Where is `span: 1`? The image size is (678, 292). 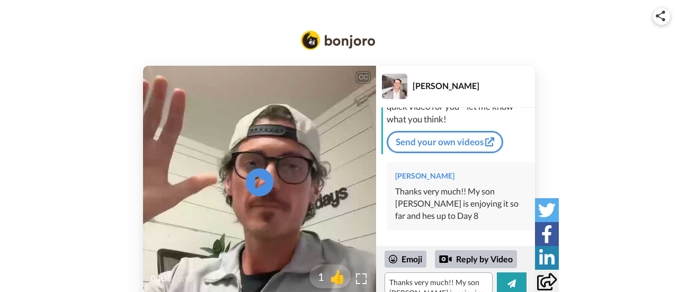
span: 1 is located at coordinates (317, 277).